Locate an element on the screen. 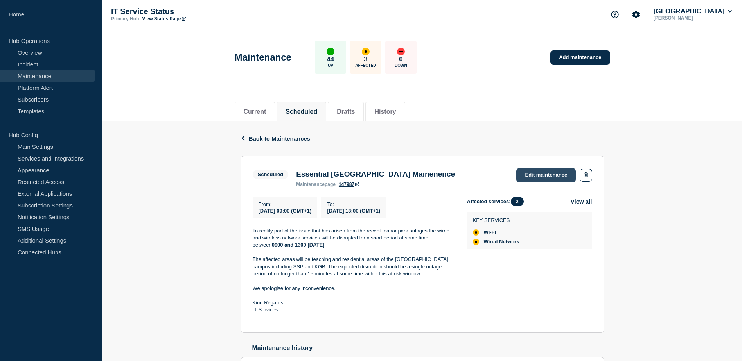 The height and width of the screenshot is (361, 742). p: Kind Regards is located at coordinates (354, 303).